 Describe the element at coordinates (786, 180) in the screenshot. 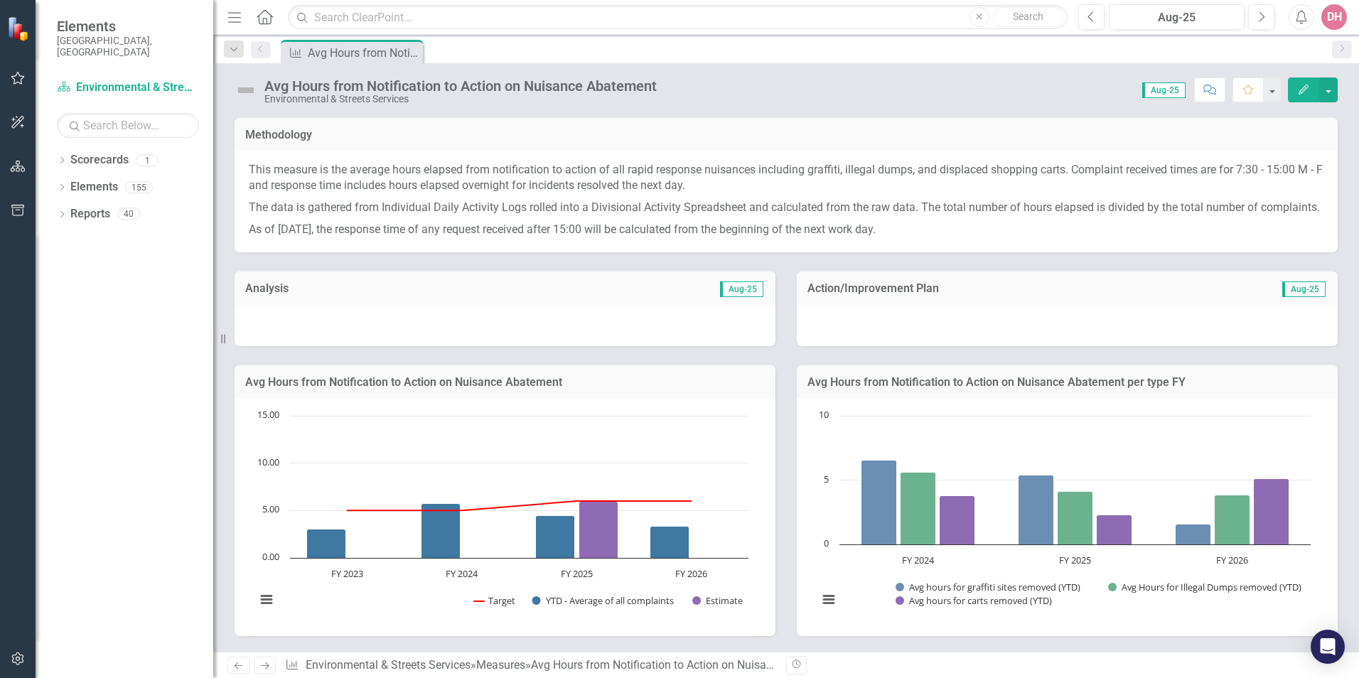

I see `p: This measure is the average hours elapsed from notification to action of all rapid response nuisa...` at that location.